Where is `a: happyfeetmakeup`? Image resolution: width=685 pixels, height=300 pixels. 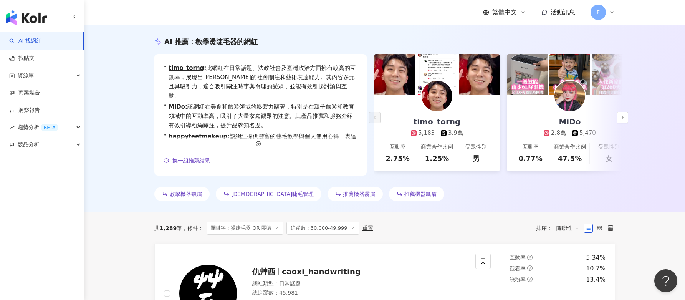 a: happyfeetmakeup is located at coordinates (198, 136).